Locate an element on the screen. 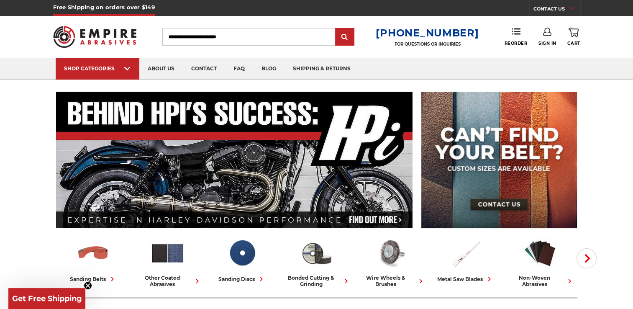  a: bonded cutting & grinding is located at coordinates (317, 261).